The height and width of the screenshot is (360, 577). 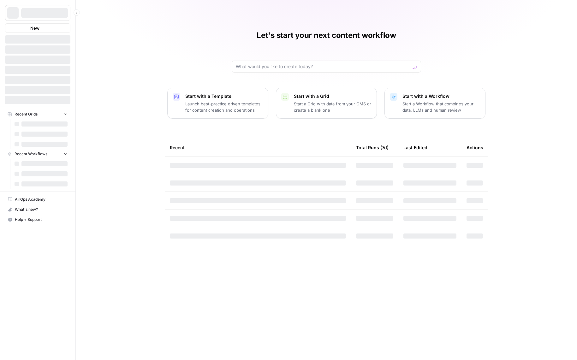 What do you see at coordinates (38, 199) in the screenshot?
I see `a: AirOps Academy` at bounding box center [38, 199].